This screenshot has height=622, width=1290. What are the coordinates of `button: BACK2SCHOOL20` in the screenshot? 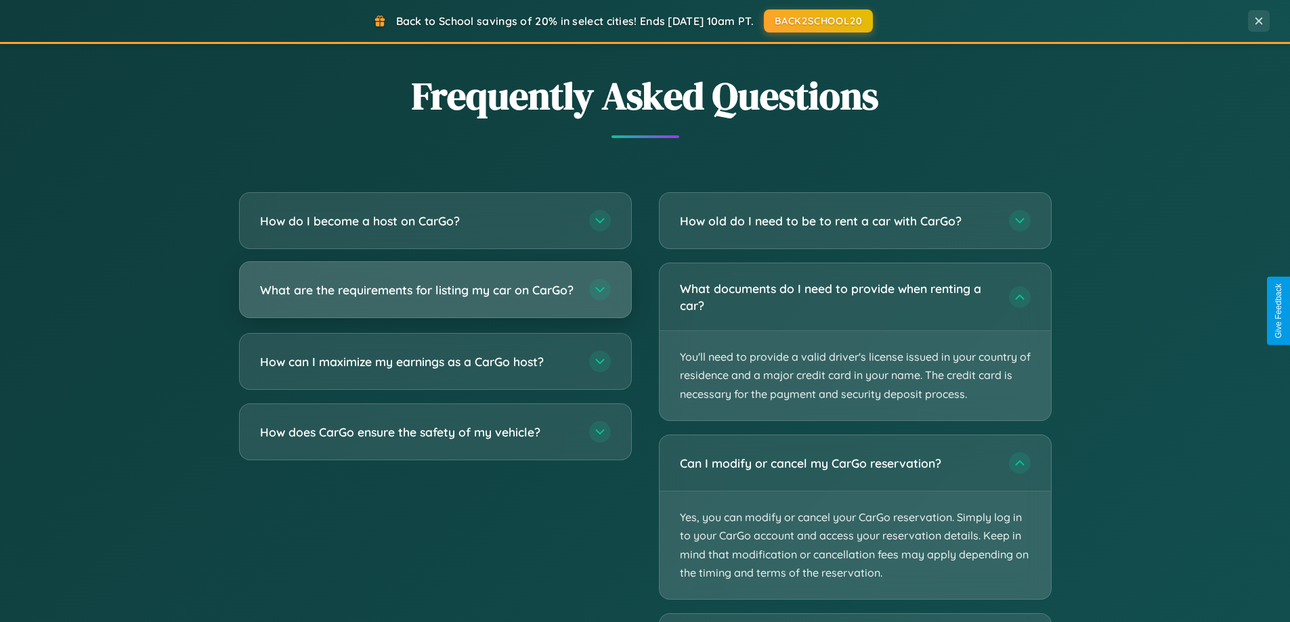 It's located at (818, 21).